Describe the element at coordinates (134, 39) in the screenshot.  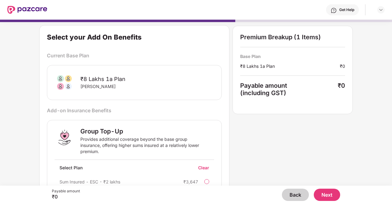
I see `div: Select your Add On Benefits` at that location.